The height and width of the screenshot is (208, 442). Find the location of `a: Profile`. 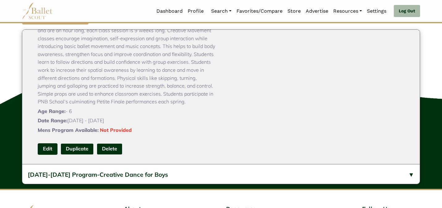

a: Profile is located at coordinates (196, 11).